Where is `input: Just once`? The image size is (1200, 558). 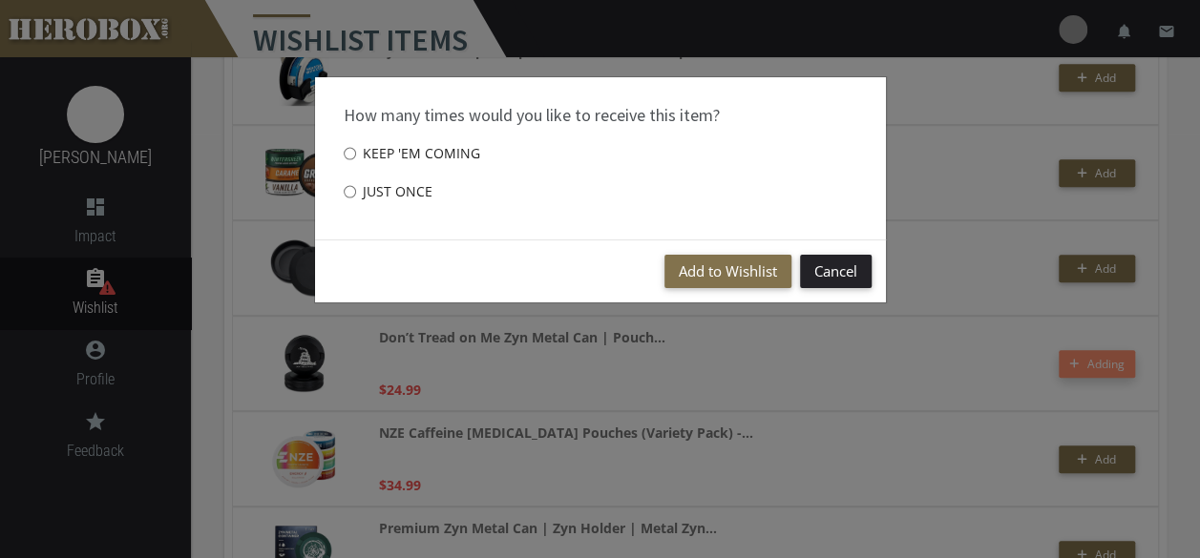 input: Just once is located at coordinates (349, 192).